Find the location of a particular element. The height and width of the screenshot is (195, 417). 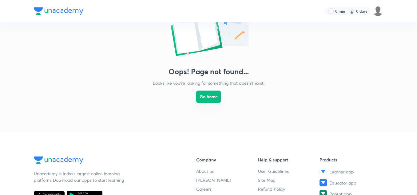

img: Educator app is located at coordinates (323, 182).